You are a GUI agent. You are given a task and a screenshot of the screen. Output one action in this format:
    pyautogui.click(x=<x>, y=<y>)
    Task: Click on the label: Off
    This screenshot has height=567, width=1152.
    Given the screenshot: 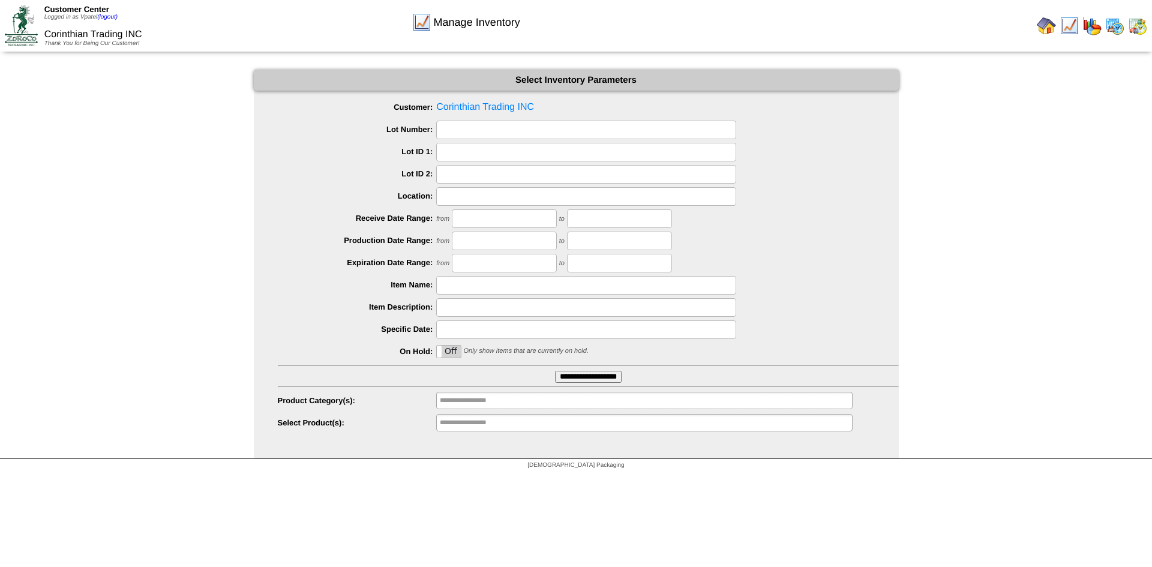 What is the action you would take?
    pyautogui.click(x=449, y=352)
    